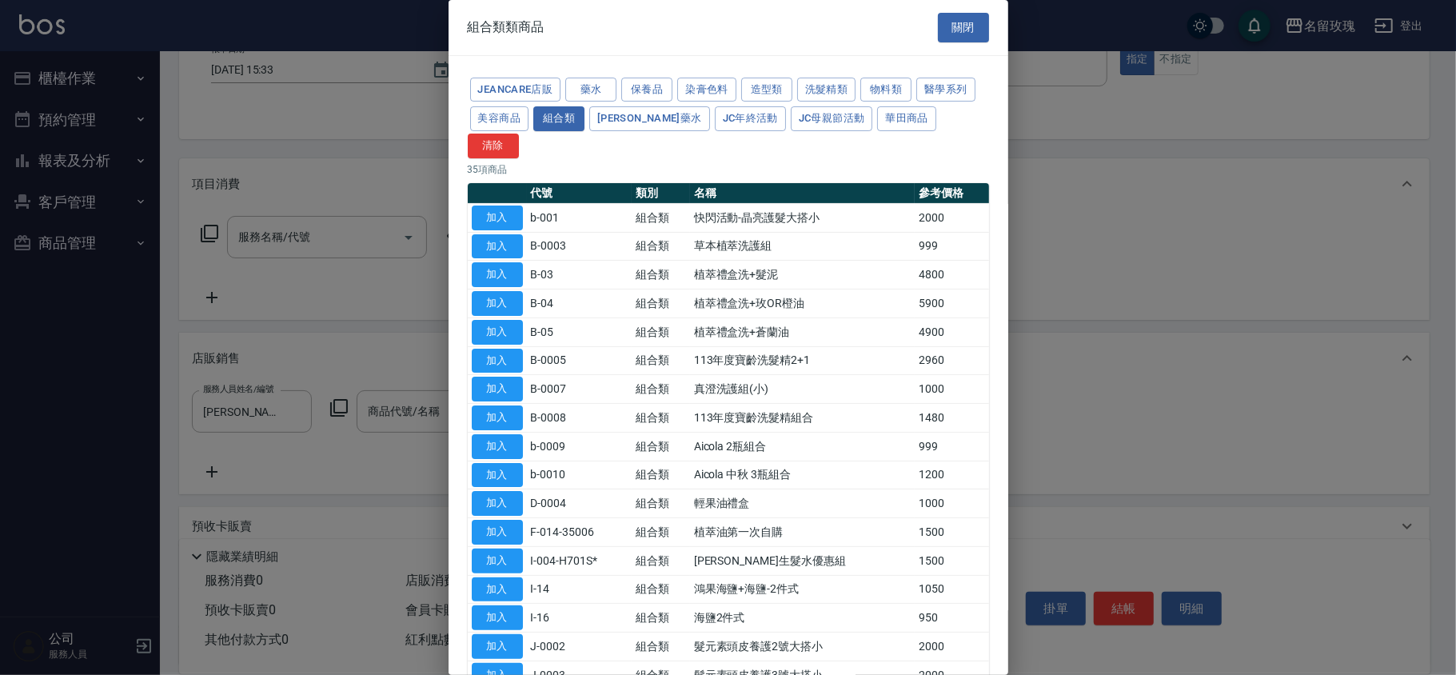  Describe the element at coordinates (579, 504) in the screenshot. I see `td: D-0004` at that location.